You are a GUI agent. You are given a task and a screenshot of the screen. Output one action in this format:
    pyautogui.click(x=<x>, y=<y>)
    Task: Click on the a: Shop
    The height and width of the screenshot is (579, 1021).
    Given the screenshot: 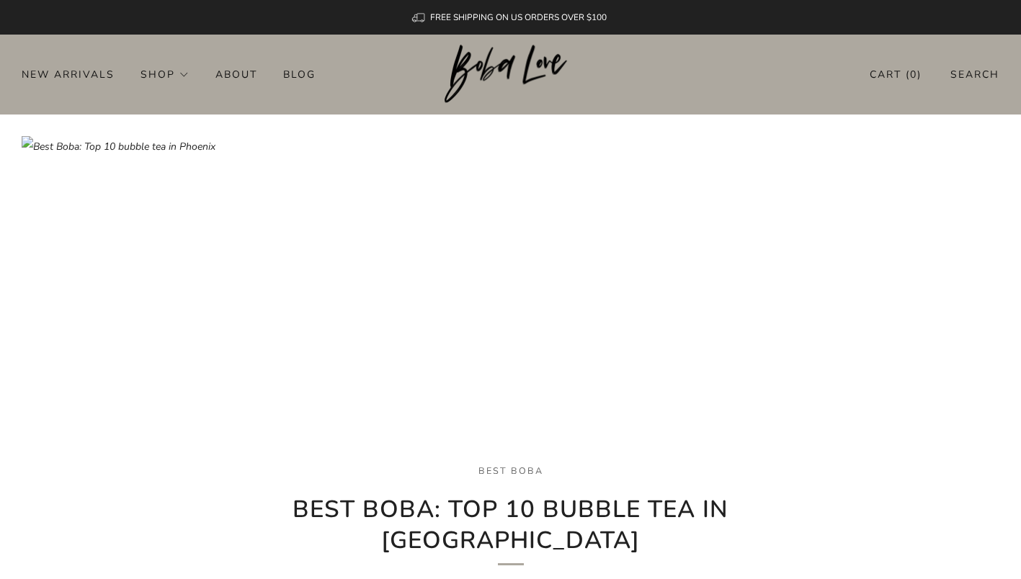 What is the action you would take?
    pyautogui.click(x=165, y=74)
    